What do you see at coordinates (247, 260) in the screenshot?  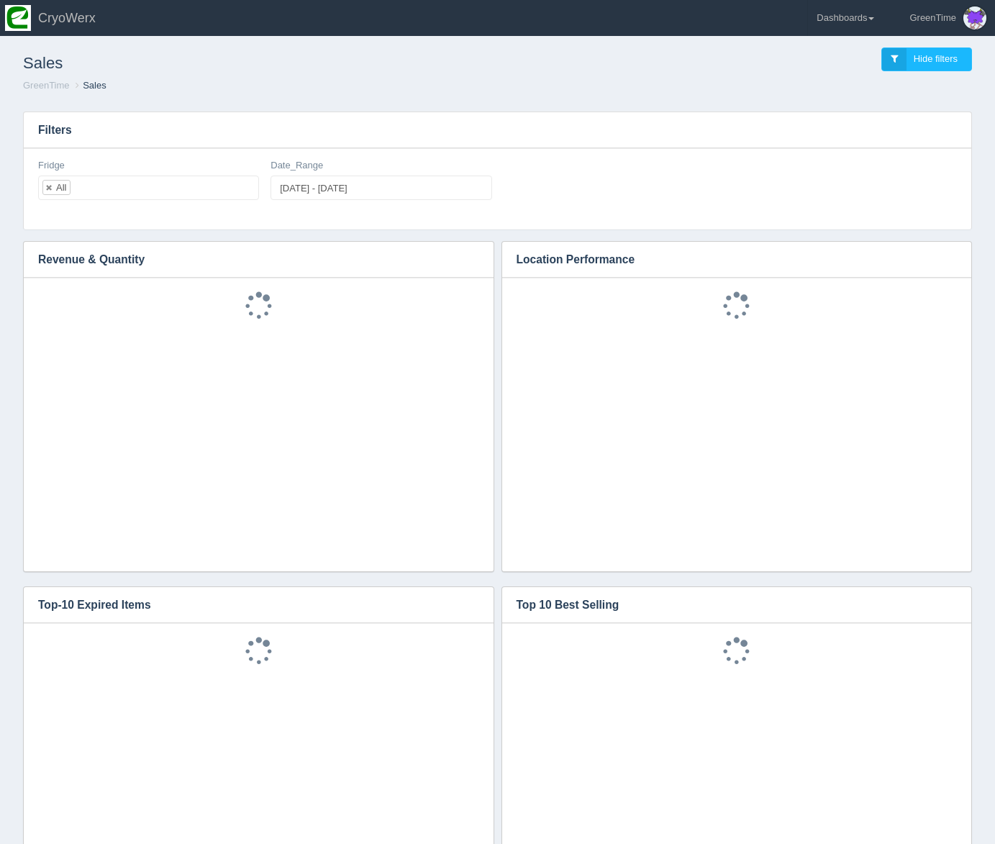 I see `h3: Revenue & Quantity` at bounding box center [247, 260].